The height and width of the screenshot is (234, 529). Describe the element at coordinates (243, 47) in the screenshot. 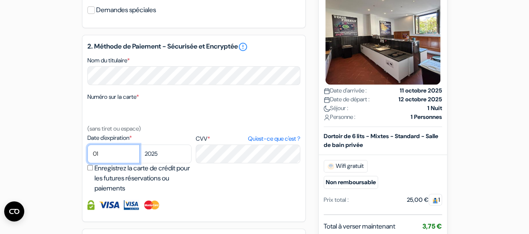

I see `a: error_outline` at that location.